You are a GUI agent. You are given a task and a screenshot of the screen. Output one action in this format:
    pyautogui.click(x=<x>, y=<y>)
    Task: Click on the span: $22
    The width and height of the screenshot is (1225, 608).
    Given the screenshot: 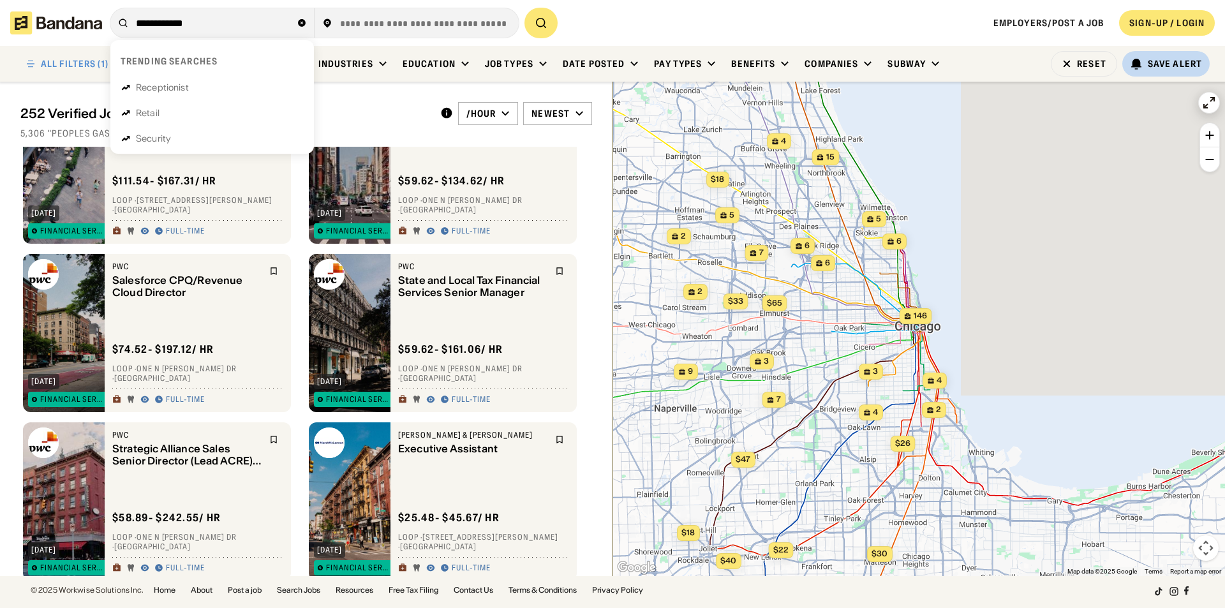 What is the action you would take?
    pyautogui.click(x=781, y=549)
    